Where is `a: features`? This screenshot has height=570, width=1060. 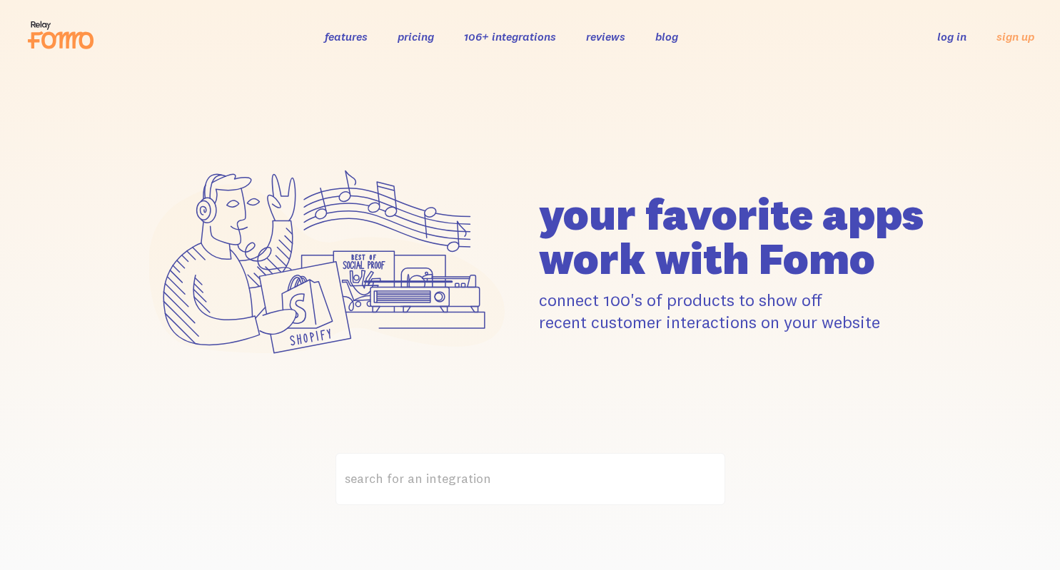
a: features is located at coordinates (346, 36).